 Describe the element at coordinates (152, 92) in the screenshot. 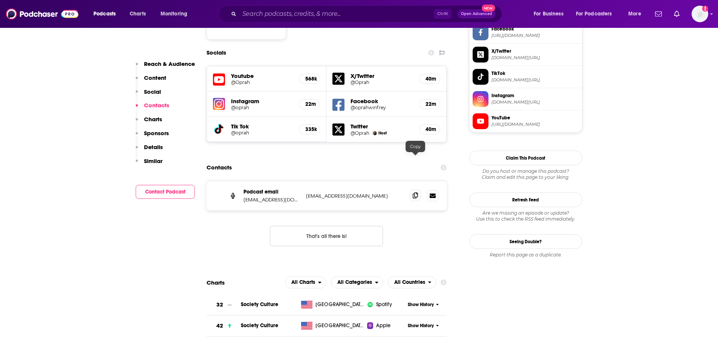

I see `p: Social` at that location.